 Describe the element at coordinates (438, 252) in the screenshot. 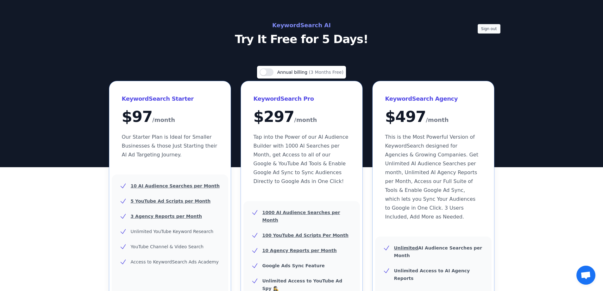

I see `b: AI Audience Searches per Month` at that location.